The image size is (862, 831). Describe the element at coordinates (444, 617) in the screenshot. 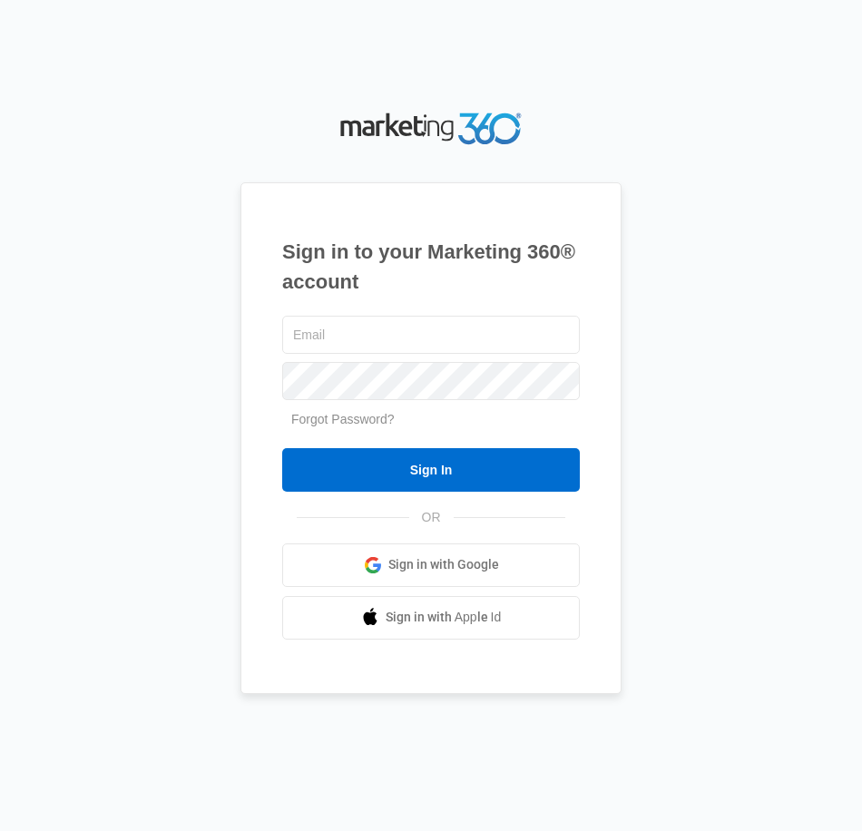

I see `span: Sign in with Apple Id` at that location.